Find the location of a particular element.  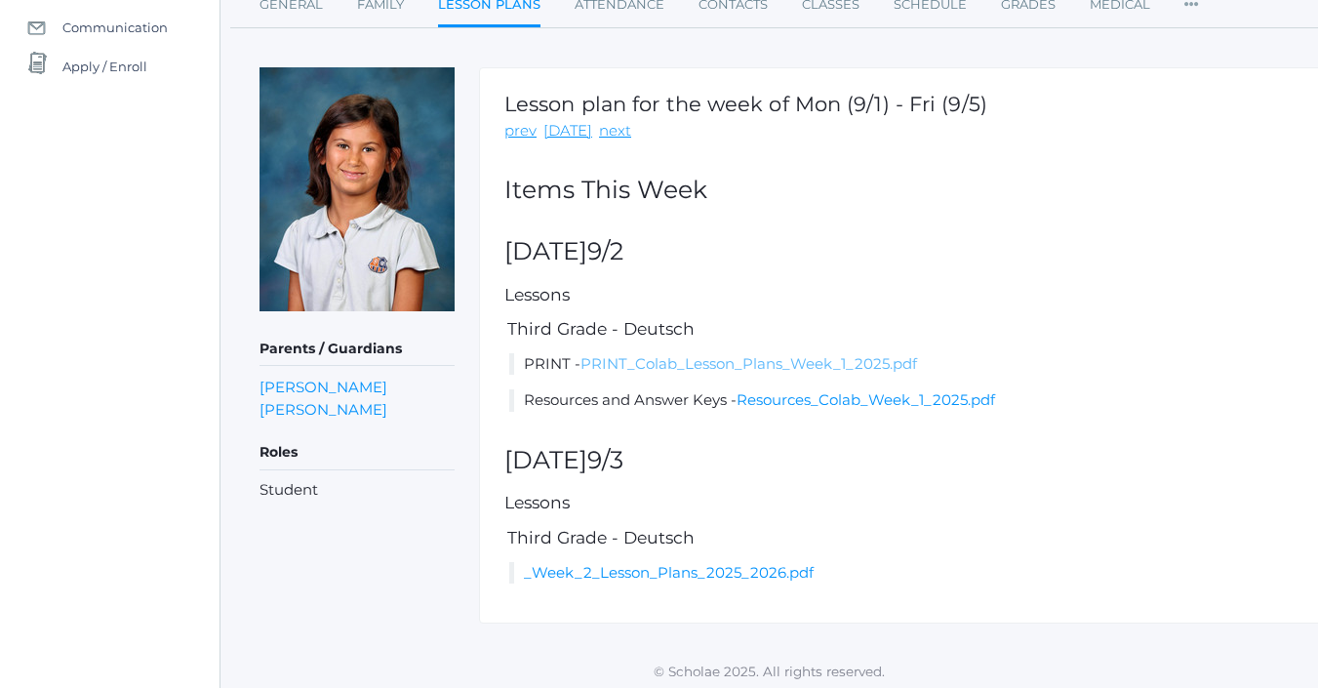

a: prev is located at coordinates (520, 131).